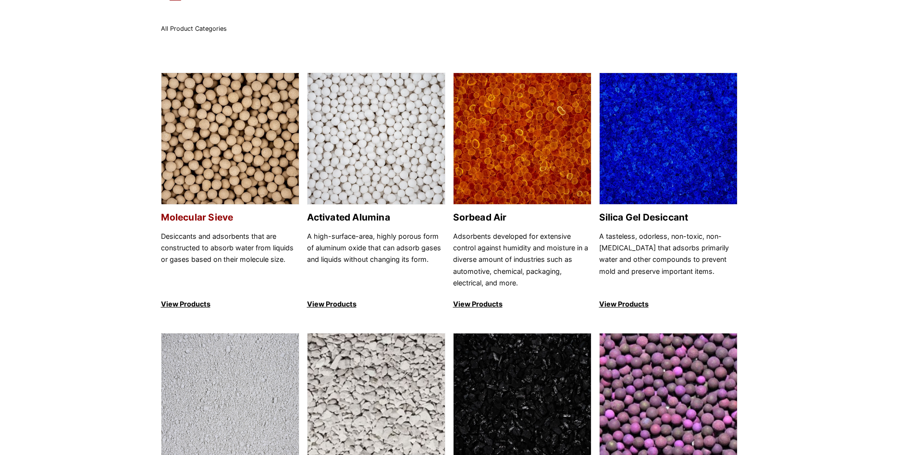 This screenshot has width=898, height=455. Describe the element at coordinates (194, 28) in the screenshot. I see `span: All Product Categories` at that location.